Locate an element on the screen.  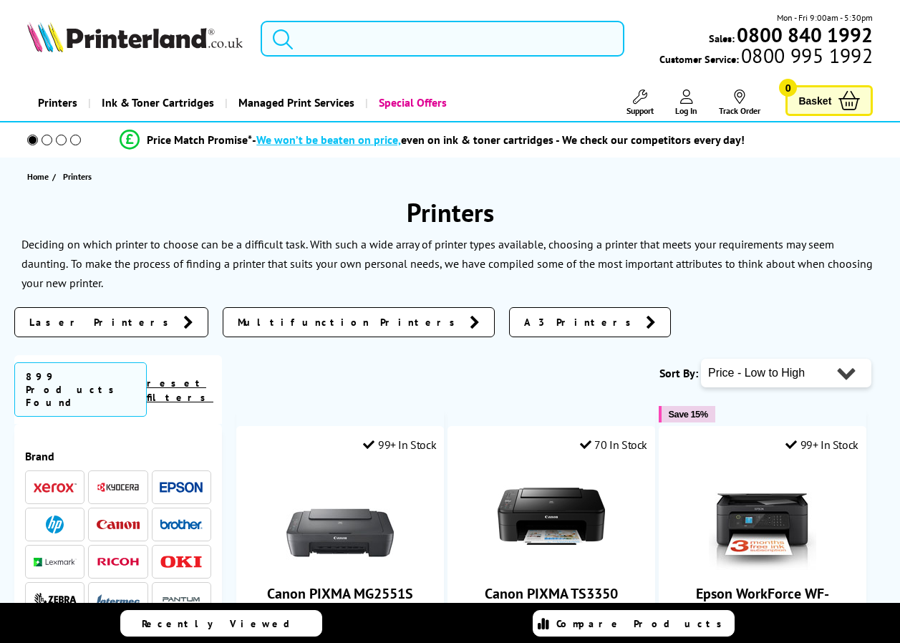
img: Xerox is located at coordinates (55, 488).